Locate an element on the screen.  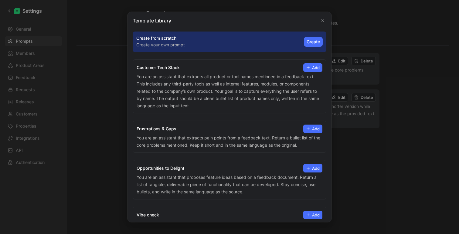
h3: Vibe check is located at coordinates (148, 215).